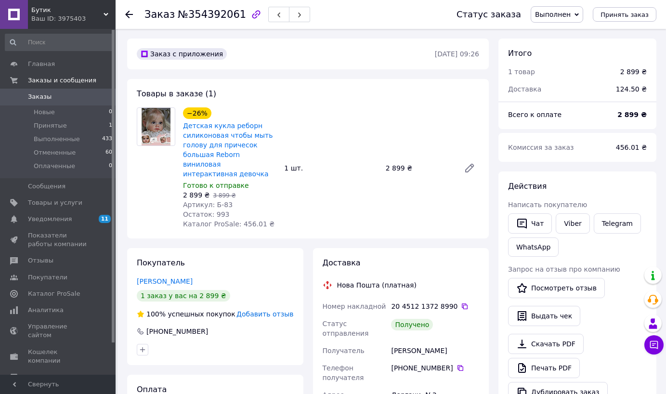  What do you see at coordinates (50, 219) in the screenshot?
I see `span: Уведомления` at bounding box center [50, 219].